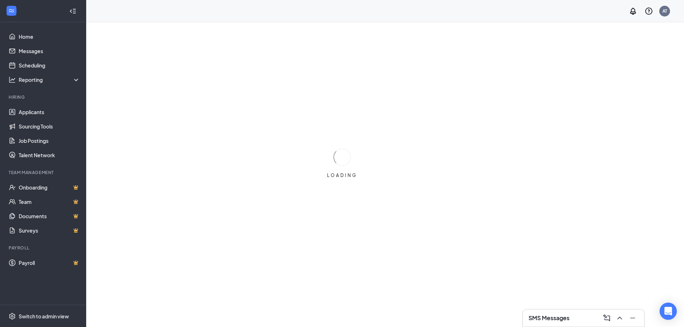 The height and width of the screenshot is (327, 684). Describe the element at coordinates (49, 202) in the screenshot. I see `a: TeamCrown` at that location.